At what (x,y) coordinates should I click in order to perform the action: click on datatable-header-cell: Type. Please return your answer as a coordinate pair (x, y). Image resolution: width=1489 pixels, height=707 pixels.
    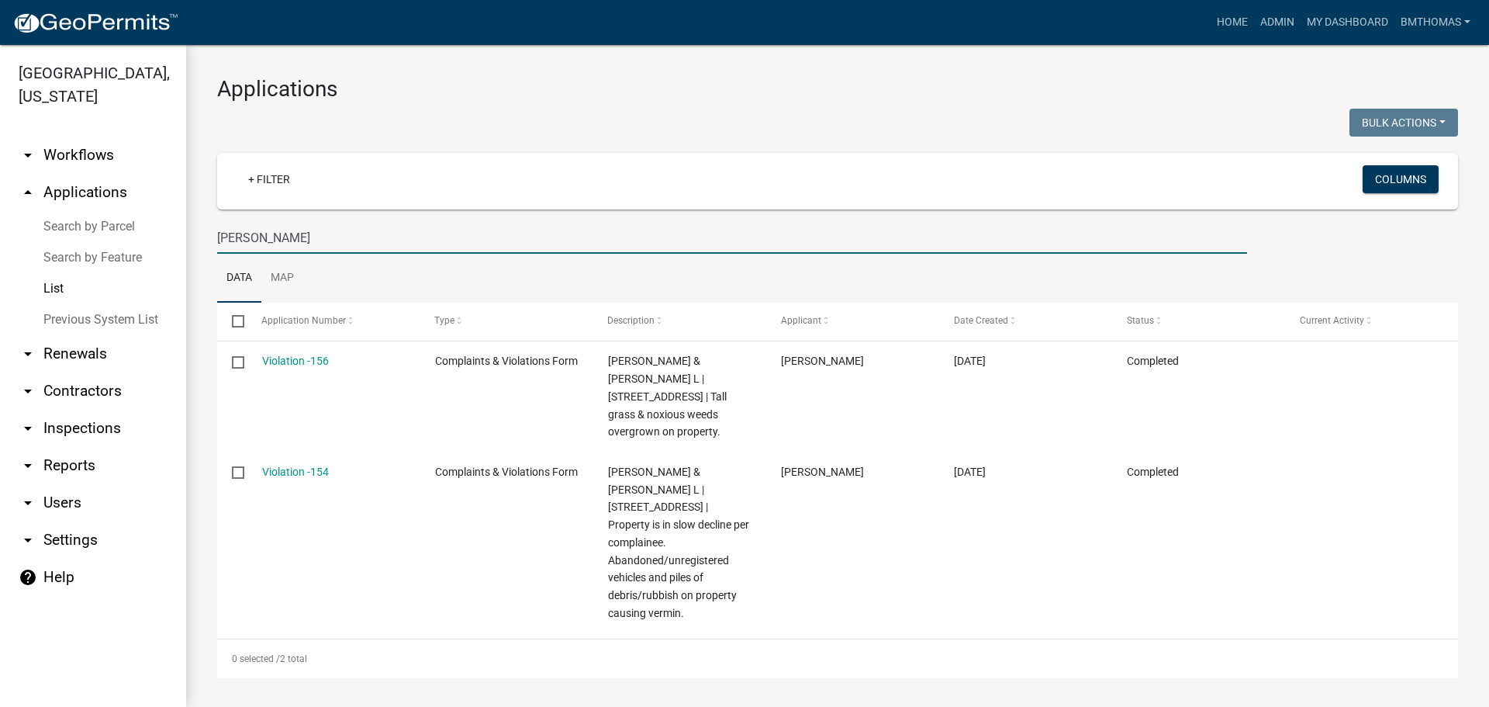
    Looking at the image, I should click on (506, 321).